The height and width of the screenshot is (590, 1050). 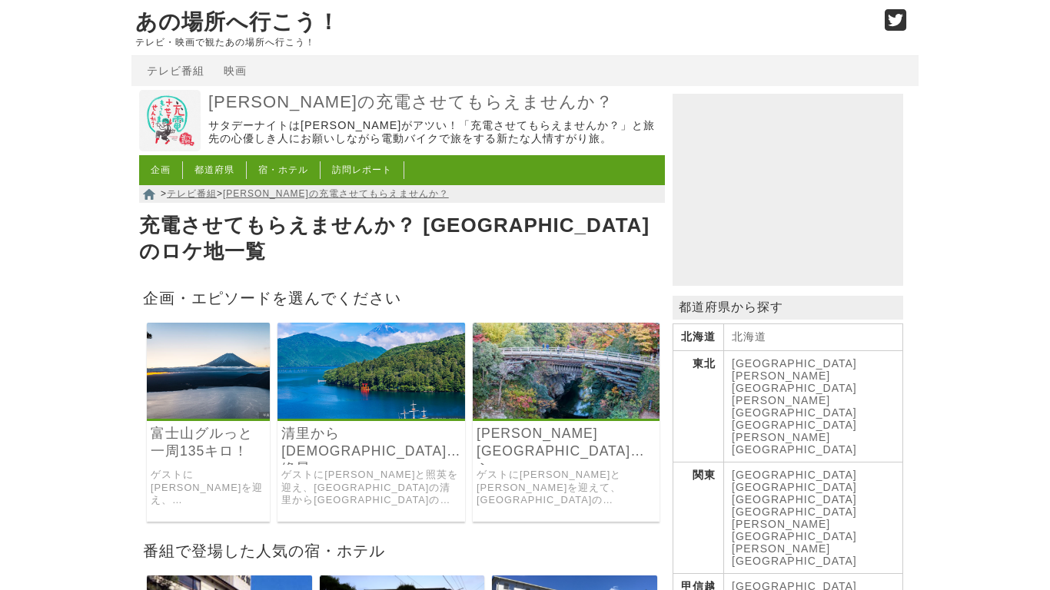 I want to click on p: 都道府県から探す, so click(x=788, y=307).